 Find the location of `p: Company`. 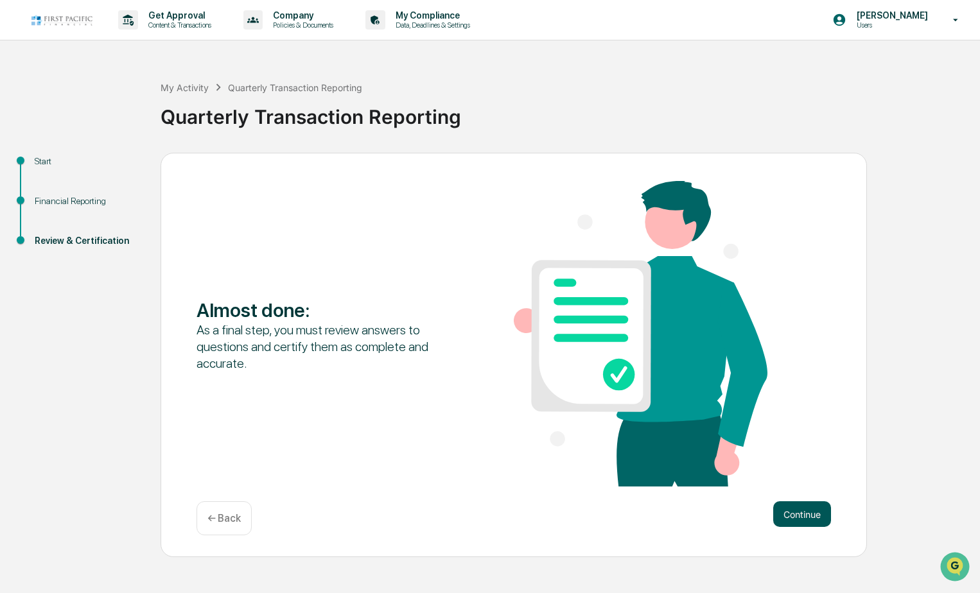

p: Company is located at coordinates (301, 15).